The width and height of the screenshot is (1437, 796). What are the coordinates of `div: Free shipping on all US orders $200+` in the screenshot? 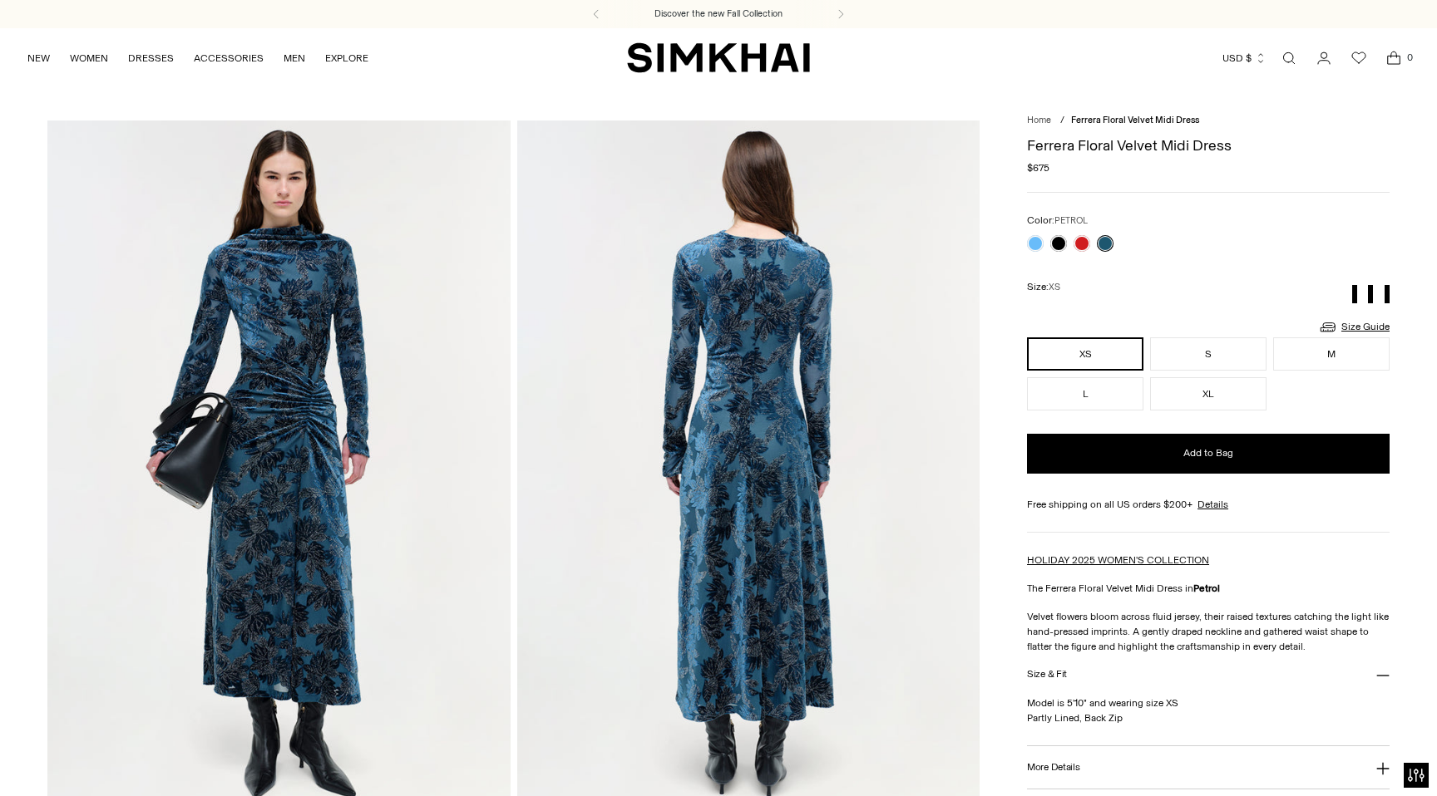 It's located at (1208, 505).